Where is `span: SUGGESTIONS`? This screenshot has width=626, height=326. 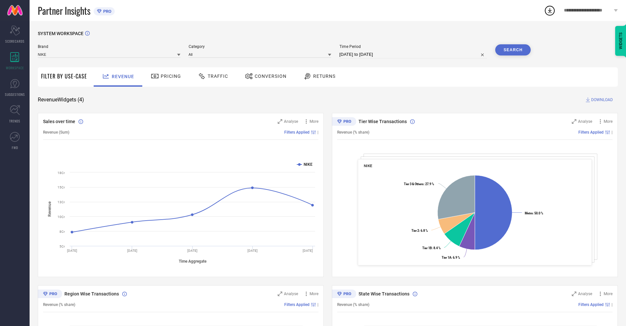
span: SUGGESTIONS is located at coordinates (15, 94).